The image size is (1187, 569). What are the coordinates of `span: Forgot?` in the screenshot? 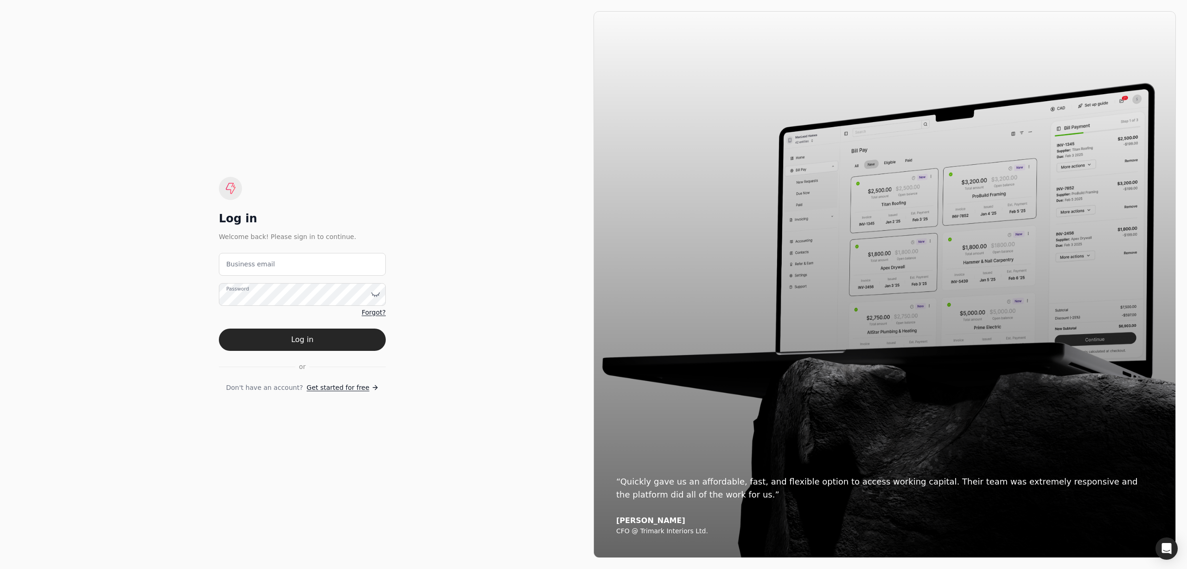 It's located at (374, 312).